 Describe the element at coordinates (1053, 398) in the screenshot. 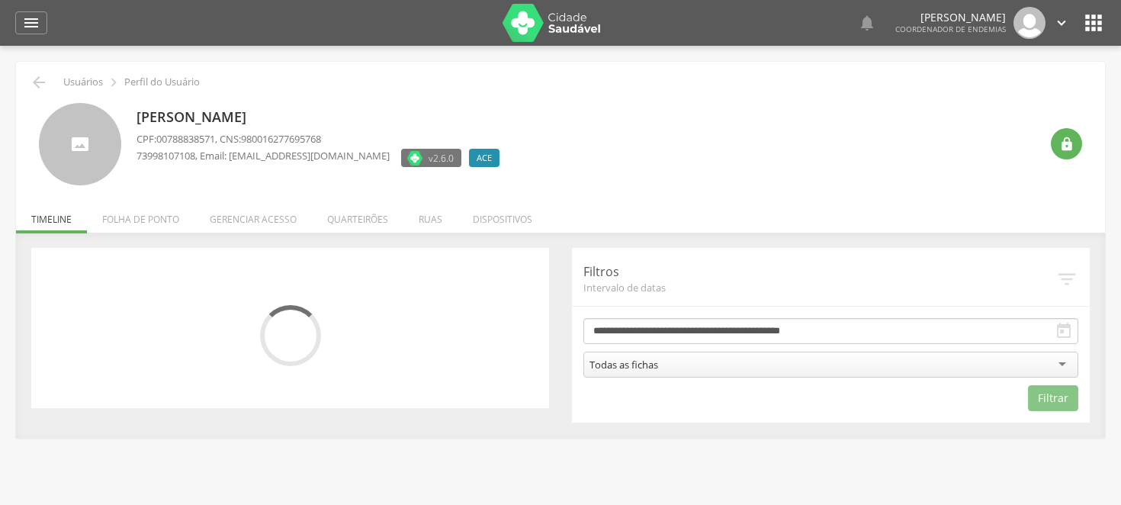

I see `button: Filtrar` at that location.